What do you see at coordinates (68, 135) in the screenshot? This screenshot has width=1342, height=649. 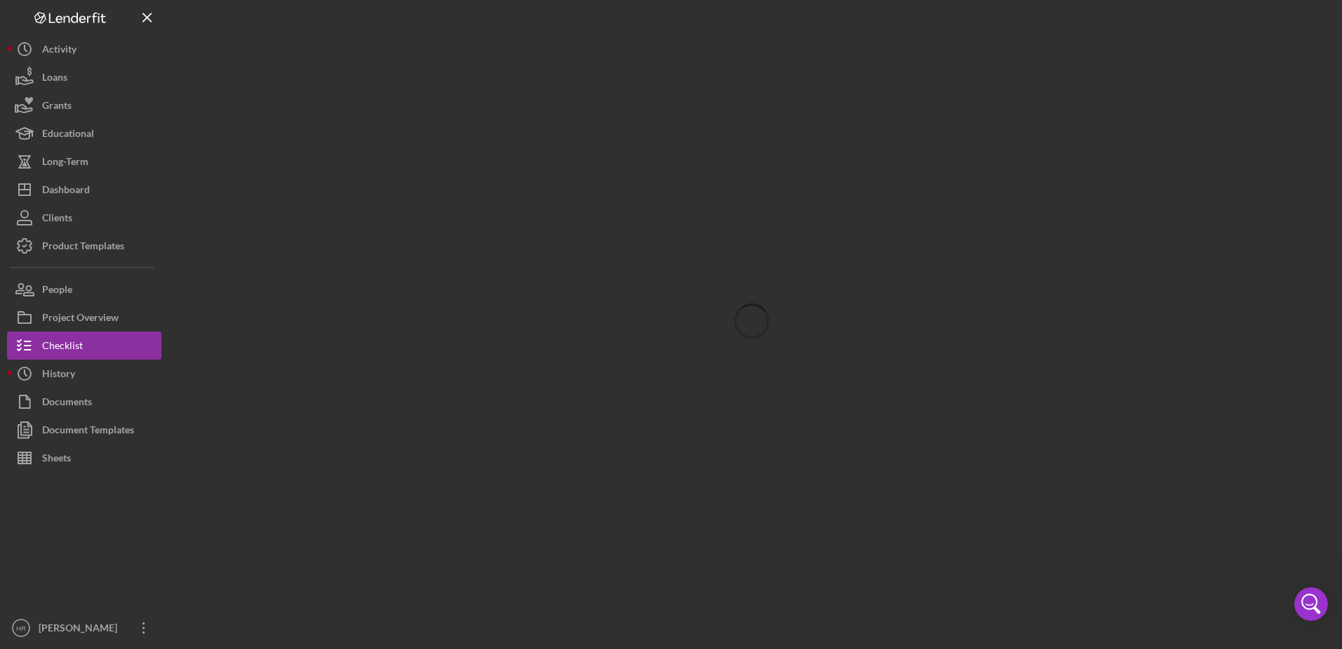 I see `div: Educational` at bounding box center [68, 135].